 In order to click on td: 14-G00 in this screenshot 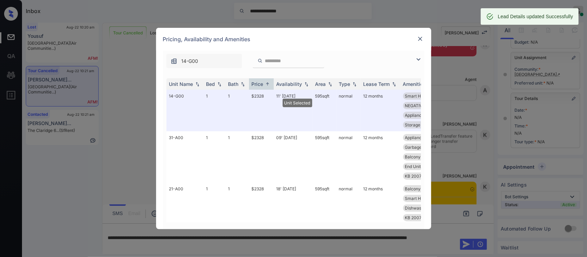, I will do `click(185, 110)`.